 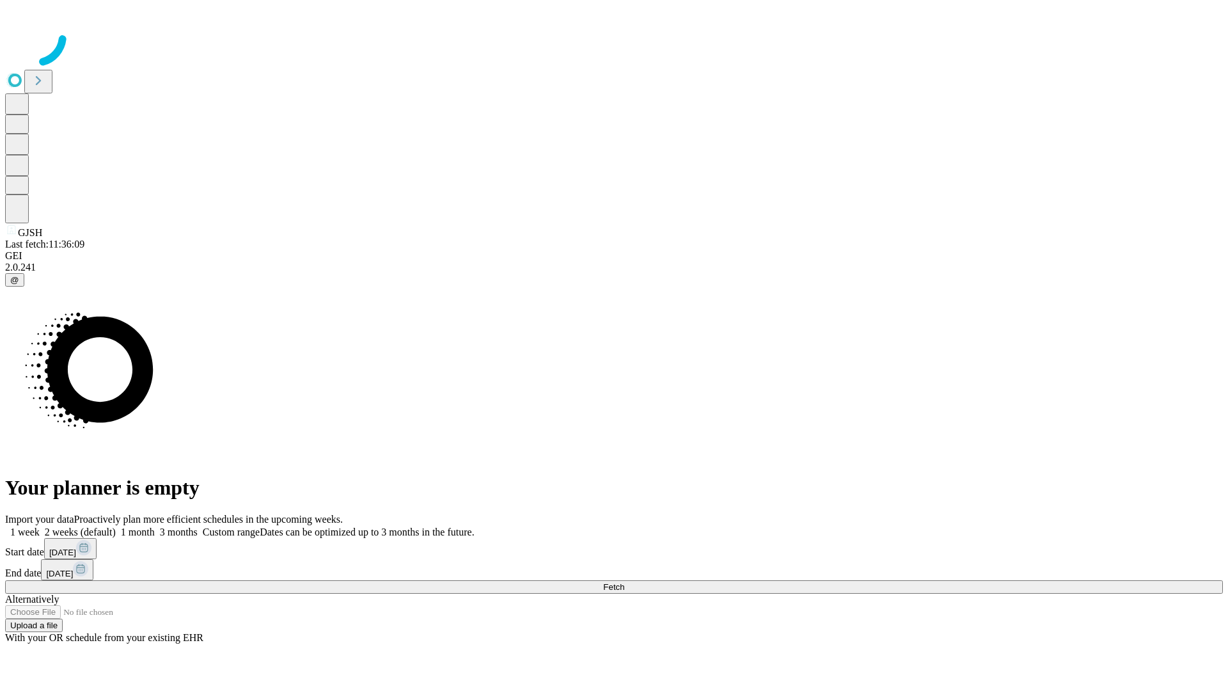 What do you see at coordinates (30, 232) in the screenshot?
I see `span: GJSH` at bounding box center [30, 232].